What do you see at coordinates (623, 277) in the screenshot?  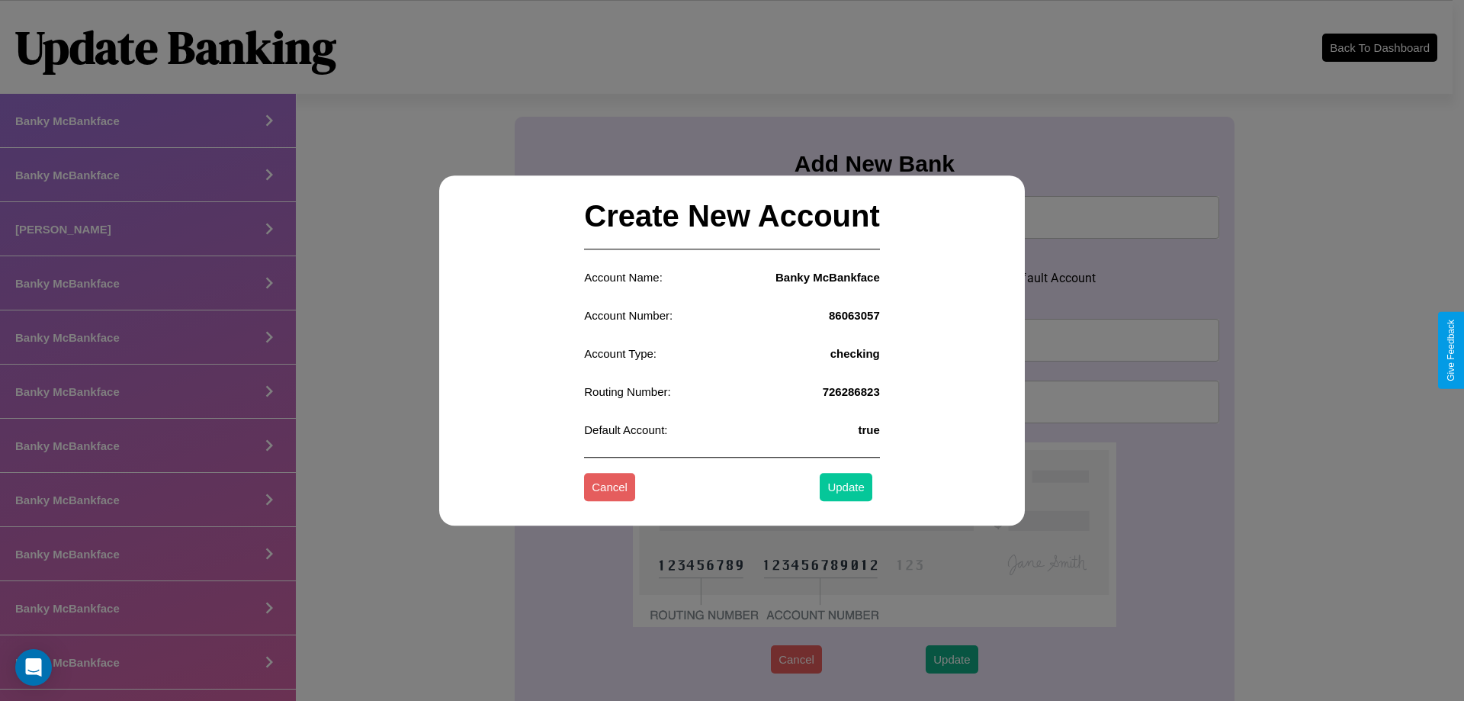 I see `p: Account Name:` at bounding box center [623, 277].